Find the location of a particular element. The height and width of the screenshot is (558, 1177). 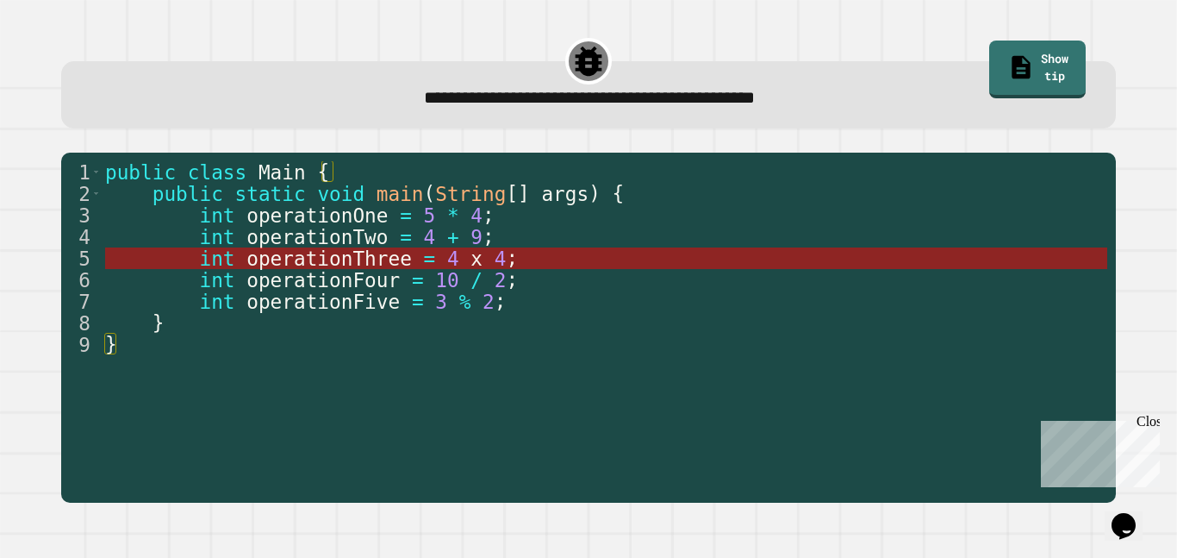

div: 1 is located at coordinates (81, 171).